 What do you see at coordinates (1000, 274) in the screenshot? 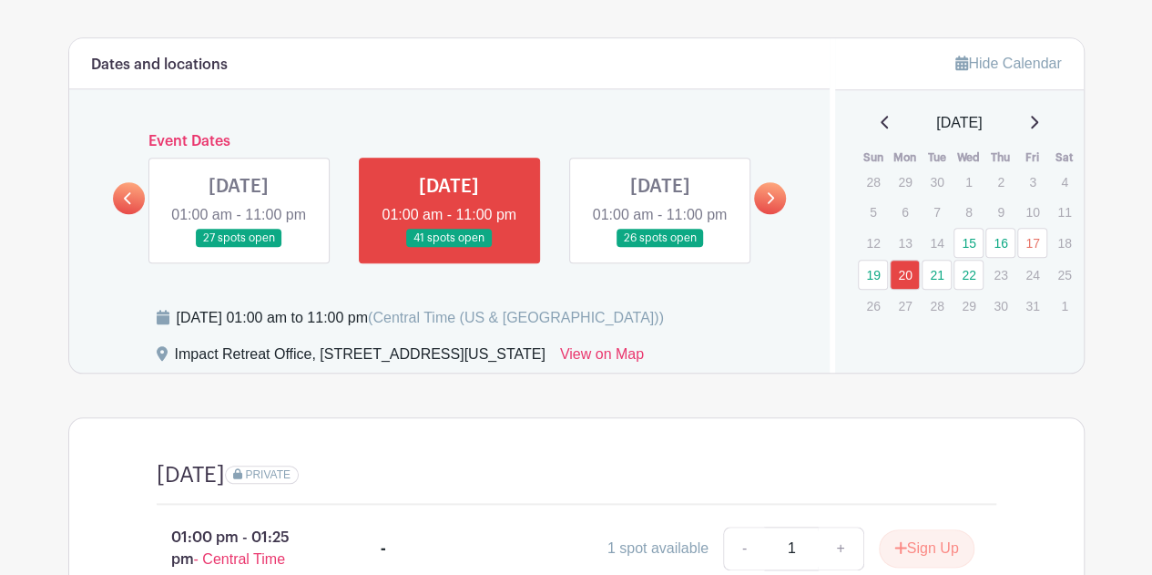
I see `p: 23` at bounding box center [1000, 274].